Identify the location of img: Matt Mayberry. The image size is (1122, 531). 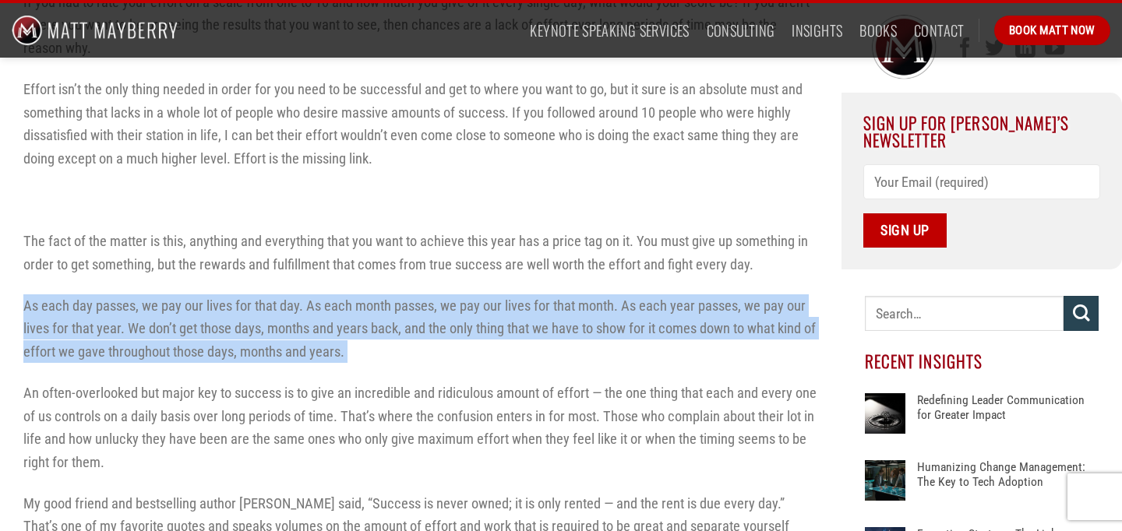
(94, 30).